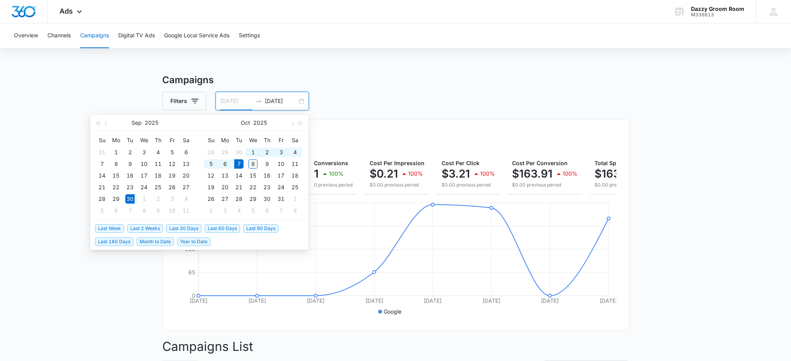 This screenshot has height=361, width=791. I want to click on th: Su, so click(211, 140).